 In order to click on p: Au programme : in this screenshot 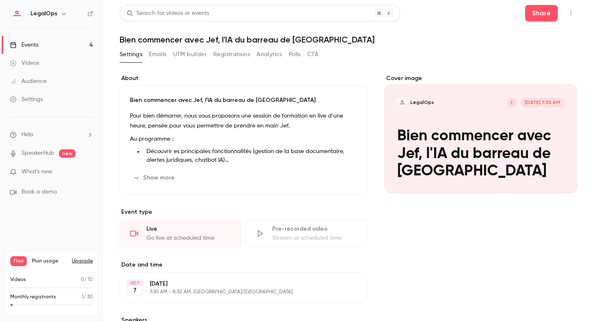, I will do `click(244, 139)`.